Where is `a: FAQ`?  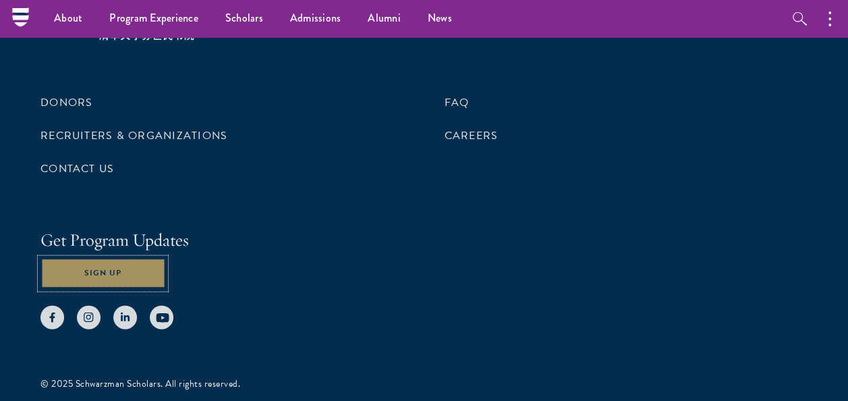 a: FAQ is located at coordinates (457, 103).